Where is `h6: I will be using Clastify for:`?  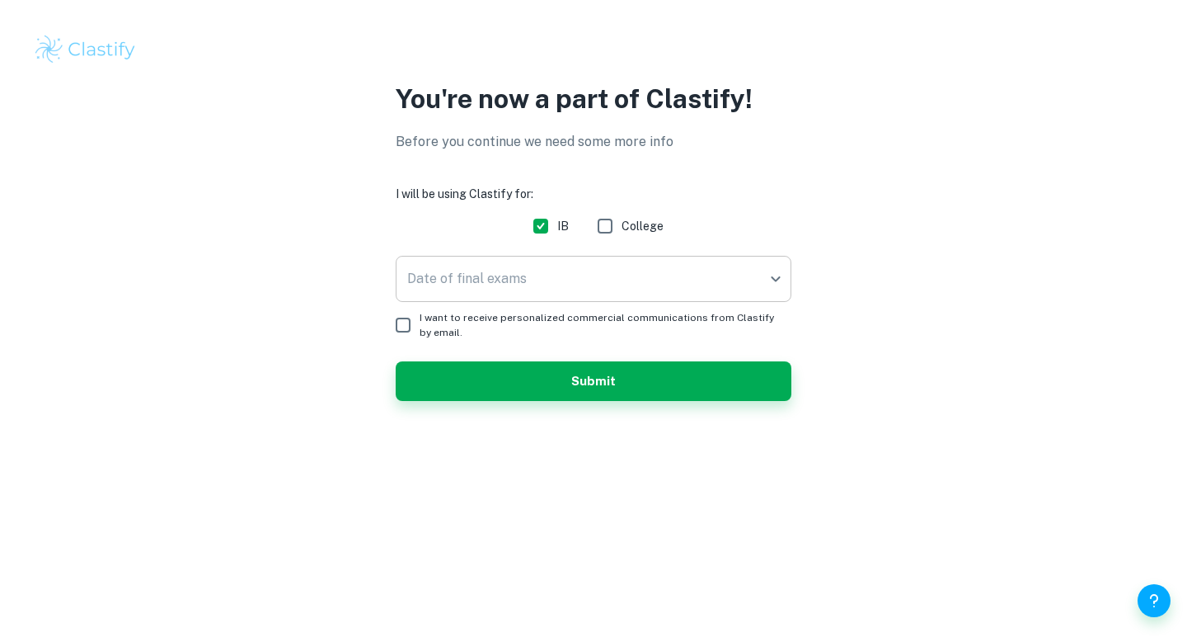
h6: I will be using Clastify for: is located at coordinates (594, 194).